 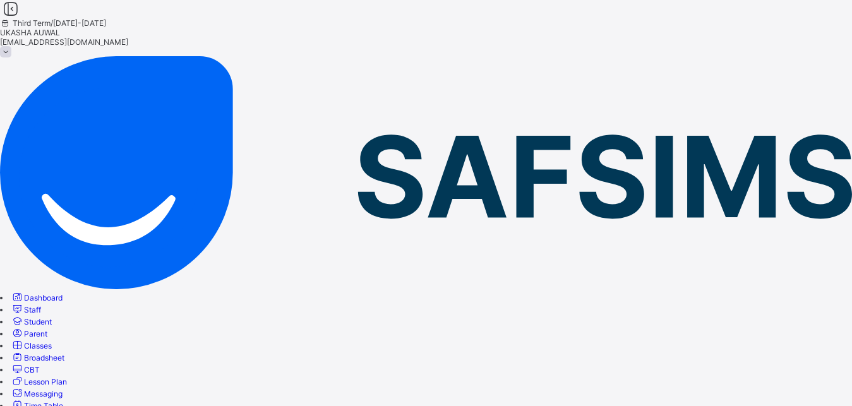 What do you see at coordinates (37, 357) in the screenshot?
I see `a: Broadsheet` at bounding box center [37, 357].